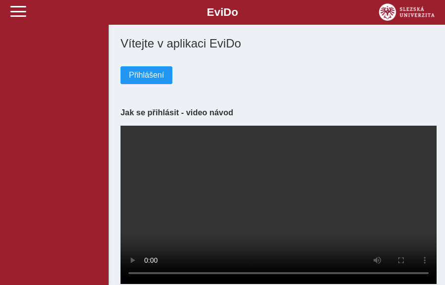 The height and width of the screenshot is (285, 445). I want to click on h3: Jak se přihlásit - video návod, so click(277, 112).